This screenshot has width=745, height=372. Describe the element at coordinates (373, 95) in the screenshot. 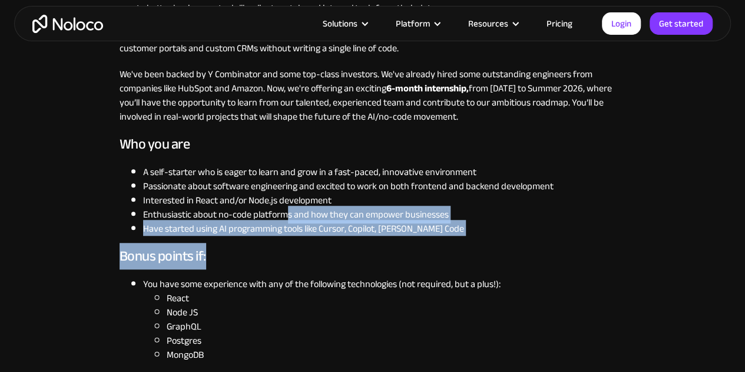

I see `p: We've been backed by Y Combinator and some top-class investors. We've already hired some outstand...` at that location.